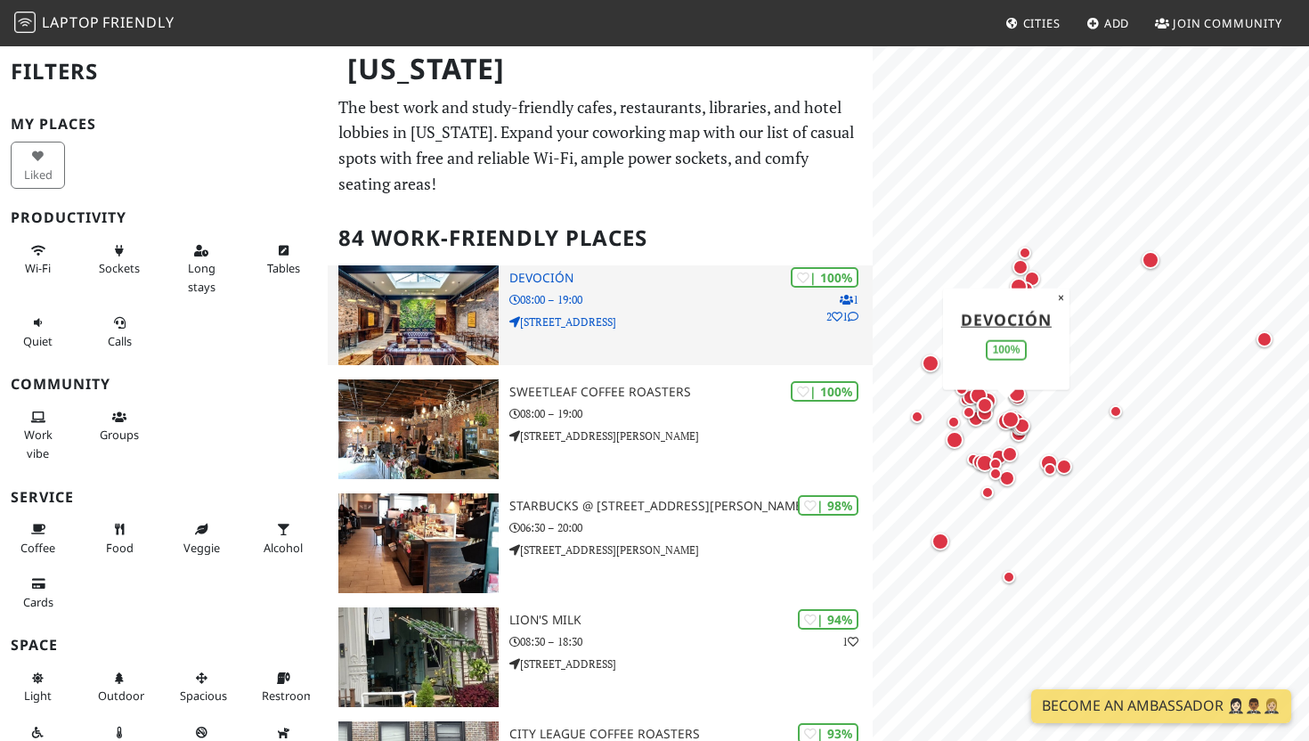 This screenshot has height=741, width=1309. Describe the element at coordinates (201, 686) in the screenshot. I see `button: Spacious` at that location.